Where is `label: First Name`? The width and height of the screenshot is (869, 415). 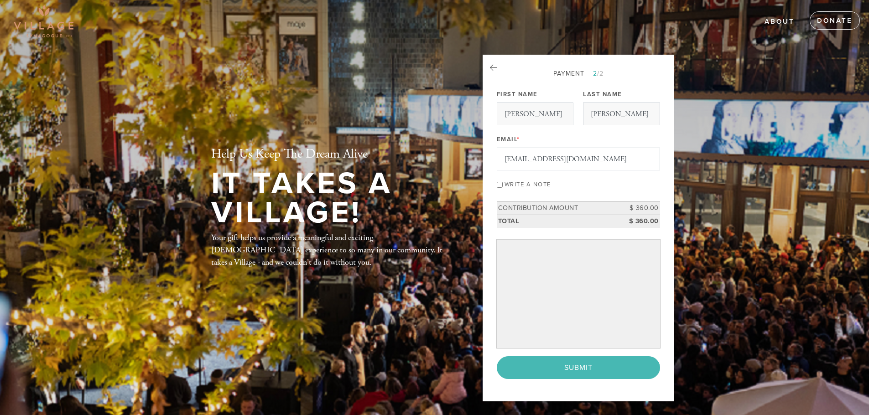
label: First Name is located at coordinates (517, 94).